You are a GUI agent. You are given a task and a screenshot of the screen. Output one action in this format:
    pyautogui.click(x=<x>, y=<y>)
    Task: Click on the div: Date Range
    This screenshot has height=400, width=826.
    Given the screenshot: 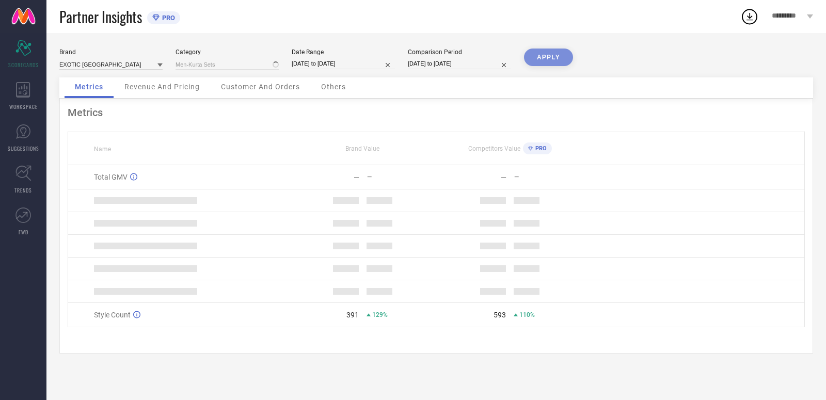 What is the action you would take?
    pyautogui.click(x=343, y=52)
    